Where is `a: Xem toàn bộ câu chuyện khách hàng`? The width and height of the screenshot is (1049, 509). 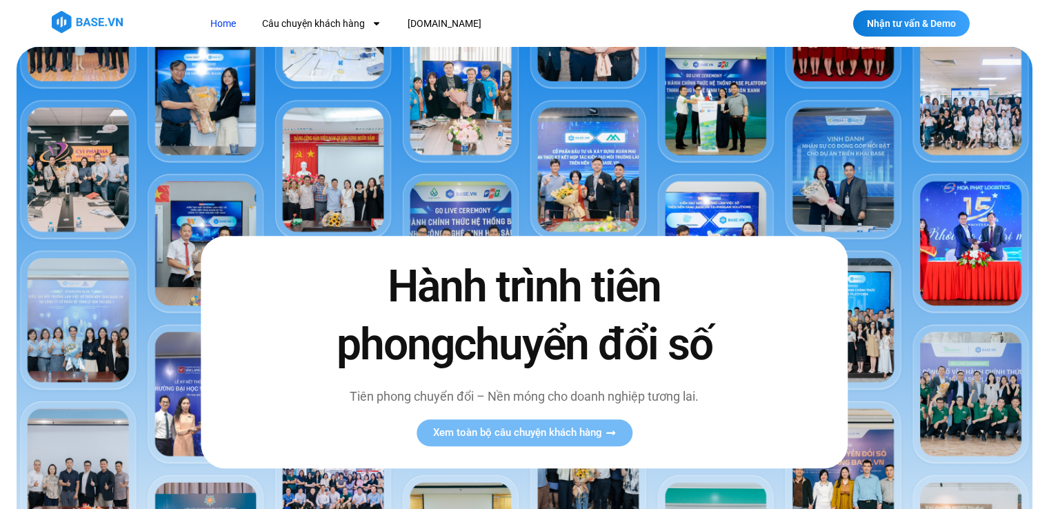 a: Xem toàn bộ câu chuyện khách hàng is located at coordinates (524, 432).